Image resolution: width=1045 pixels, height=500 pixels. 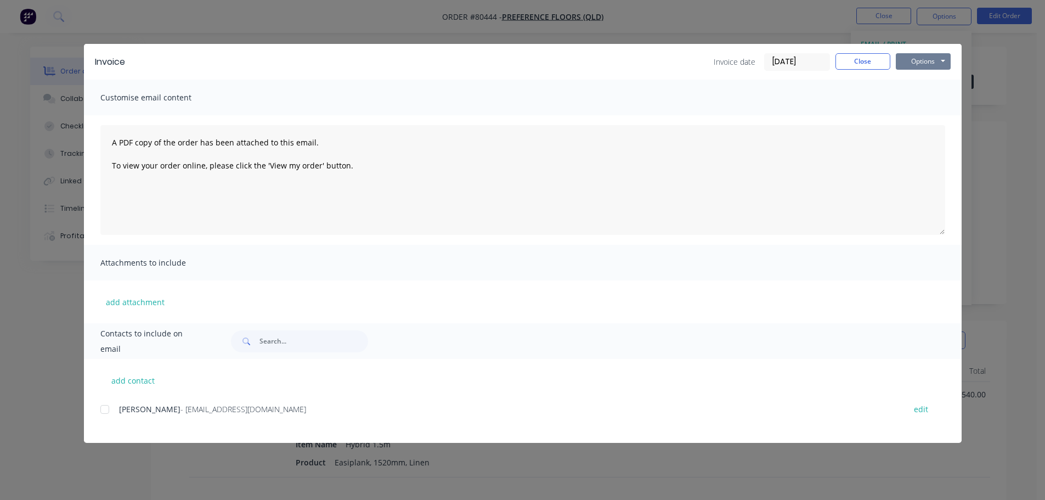 What do you see at coordinates (921, 409) in the screenshot?
I see `button: edit` at bounding box center [921, 409].